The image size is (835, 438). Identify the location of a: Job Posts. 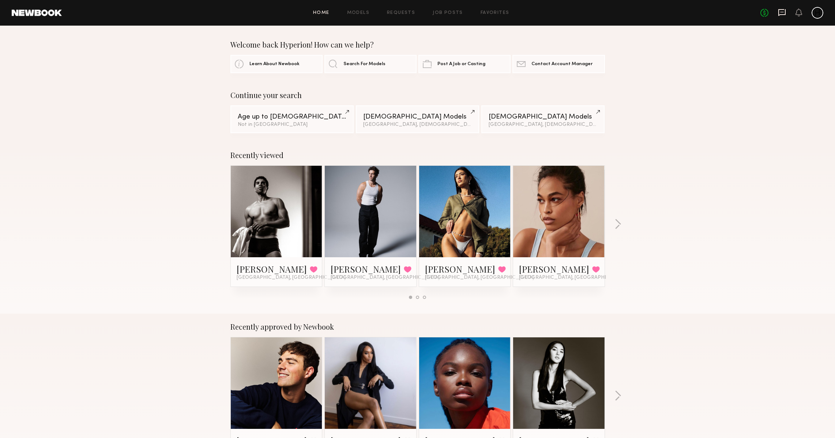
(448, 13).